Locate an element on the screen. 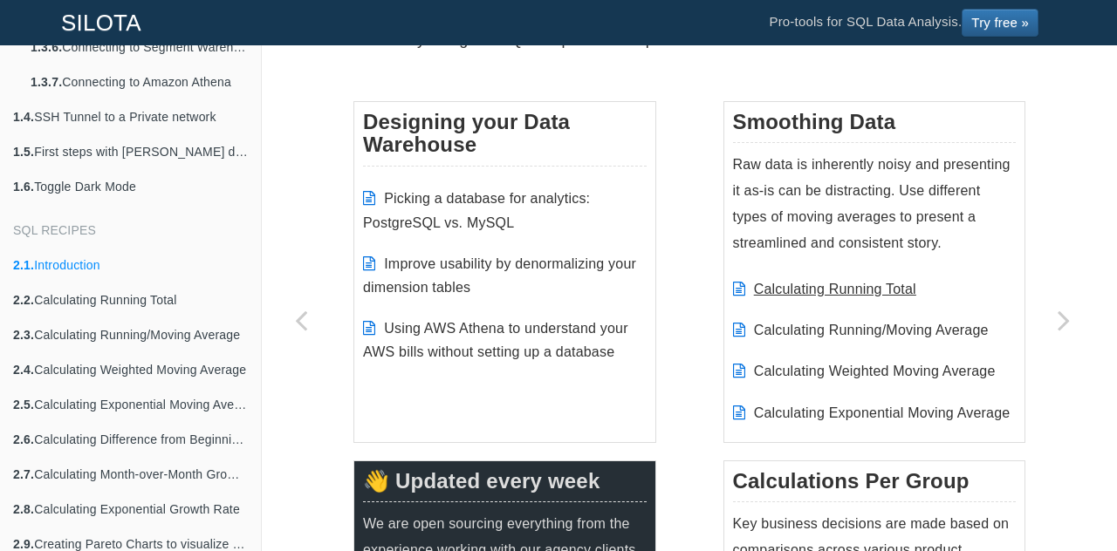 This screenshot has width=1117, height=551. a: Next page: Calculating Running Total is located at coordinates (1064, 320).